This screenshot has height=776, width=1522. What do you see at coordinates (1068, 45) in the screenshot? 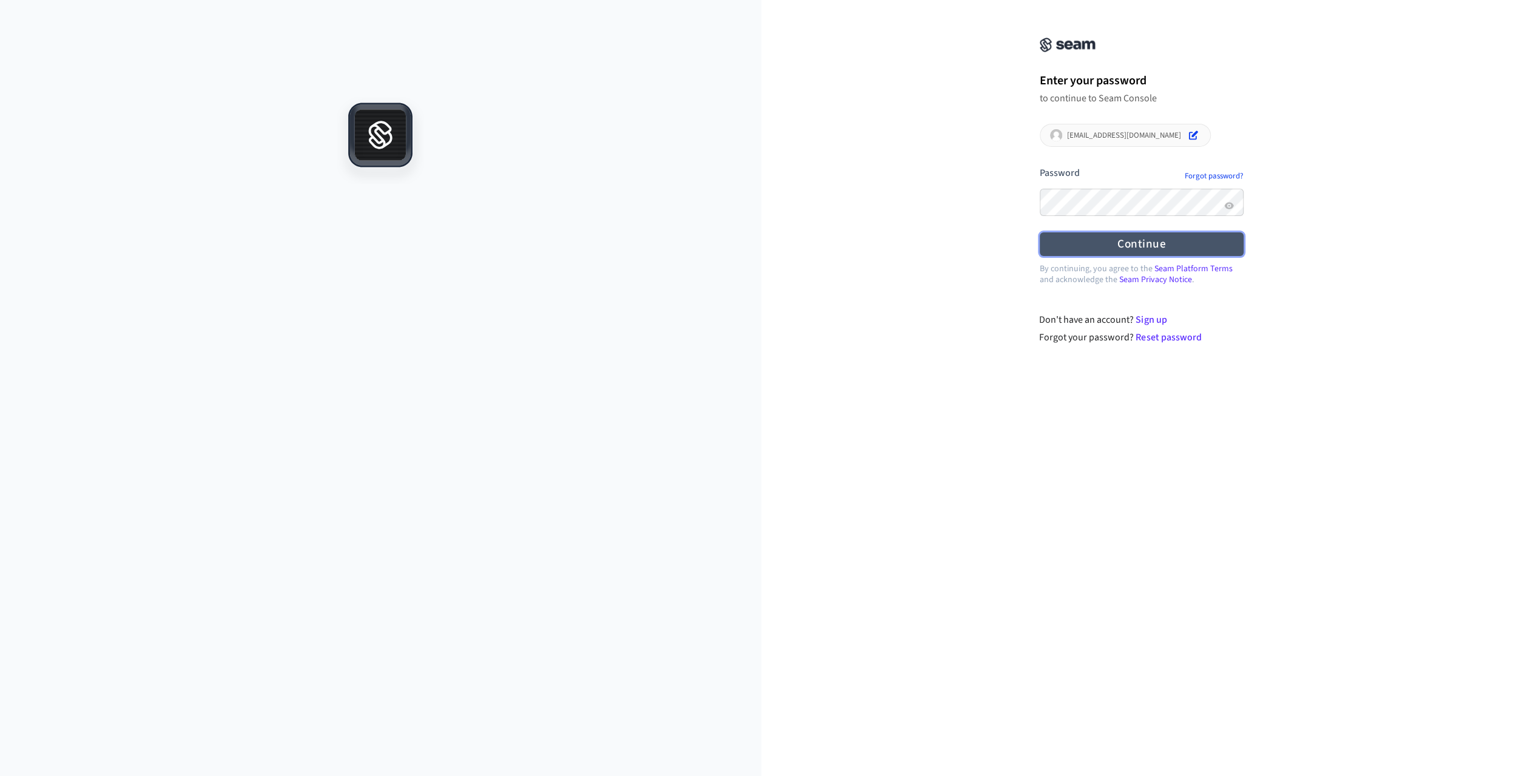
I see `img: Seam Console` at bounding box center [1068, 45].